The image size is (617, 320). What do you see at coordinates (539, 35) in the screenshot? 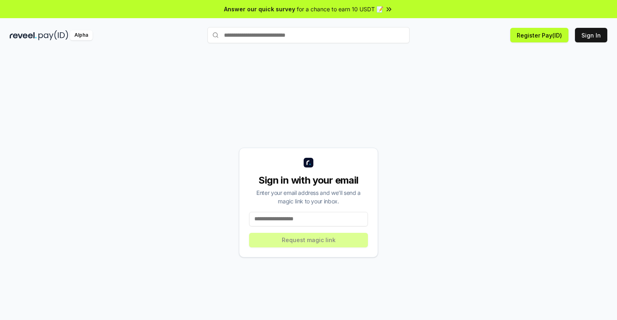
I see `button: Register Pay(ID)` at bounding box center [539, 35].